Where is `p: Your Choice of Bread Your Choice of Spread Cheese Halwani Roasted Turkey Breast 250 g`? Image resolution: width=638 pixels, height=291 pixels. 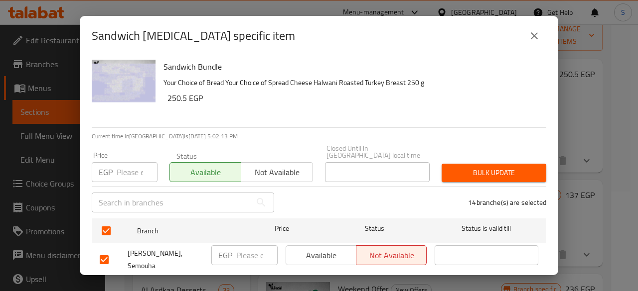 p: Your Choice of Bread Your Choice of Spread Cheese Halwani Roasted Turkey Breast 250 g is located at coordinates (351, 83).